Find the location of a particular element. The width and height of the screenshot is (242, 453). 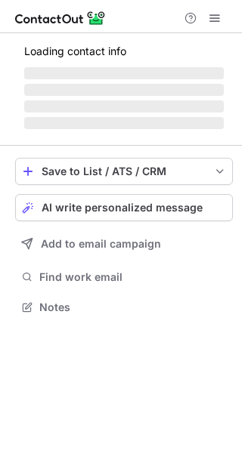

button: Find work email is located at coordinates (124, 277).